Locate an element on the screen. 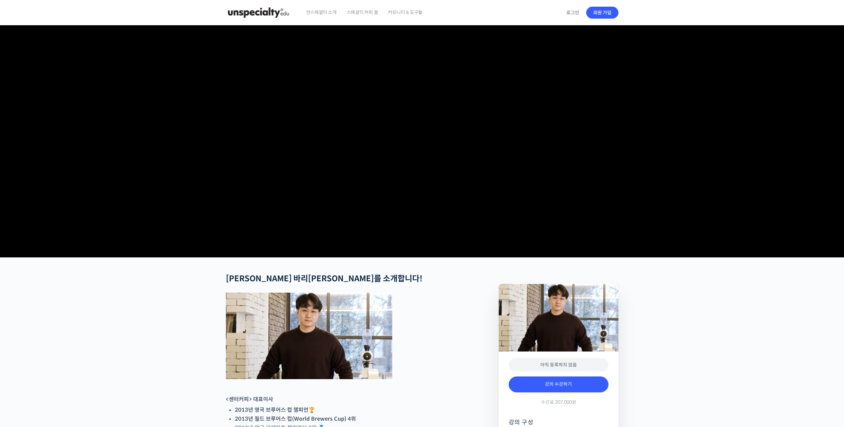  strong: 2013년 영국 브루어스 컵 챔피언 is located at coordinates (271, 410).